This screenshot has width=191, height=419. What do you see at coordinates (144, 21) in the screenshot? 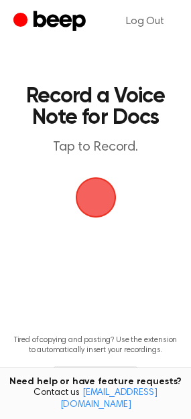
I see `a: Log Out` at bounding box center [144, 21].